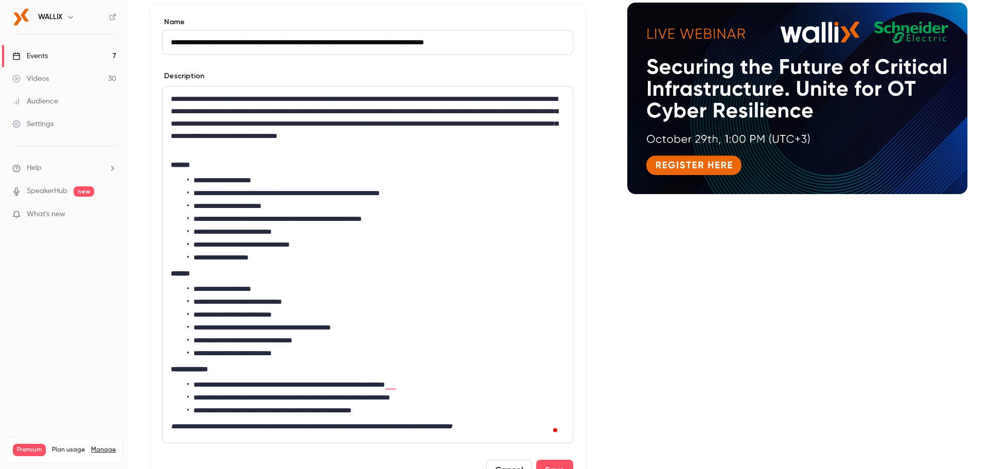 The width and height of the screenshot is (988, 469). What do you see at coordinates (46, 214) in the screenshot?
I see `span: What's new` at bounding box center [46, 214].